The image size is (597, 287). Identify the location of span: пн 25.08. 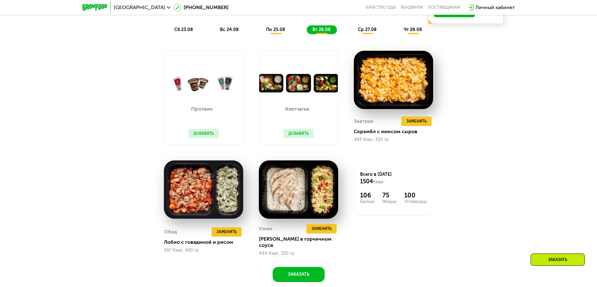
(276, 29).